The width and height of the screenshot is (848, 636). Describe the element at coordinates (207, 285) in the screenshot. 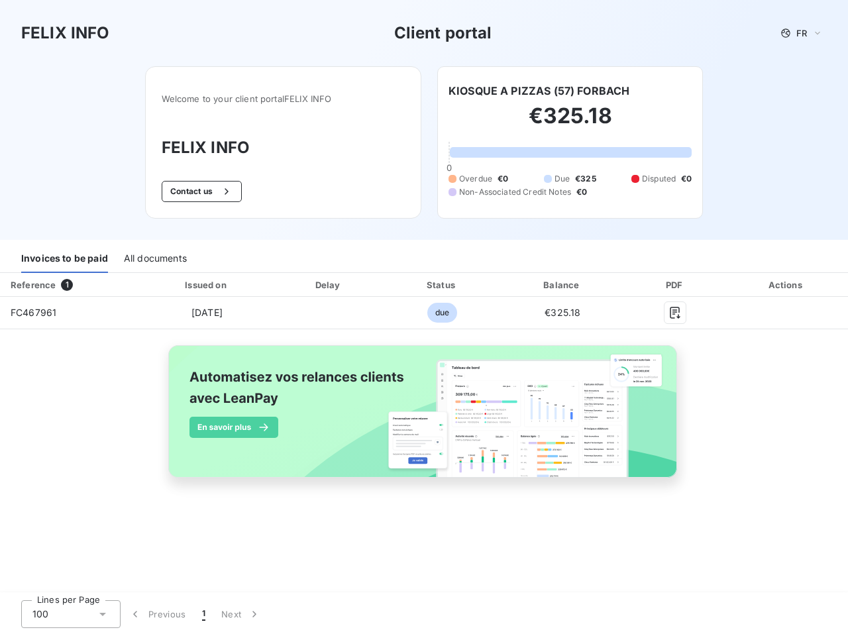

I see `div: Issued on` at that location.